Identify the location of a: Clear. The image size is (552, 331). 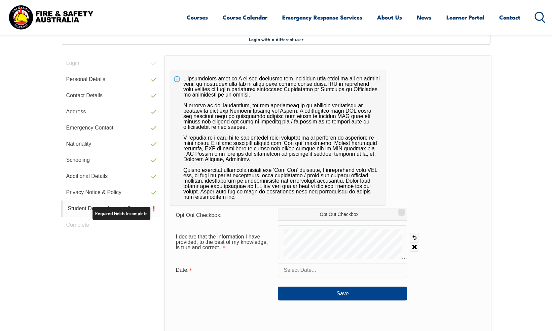
(415, 247).